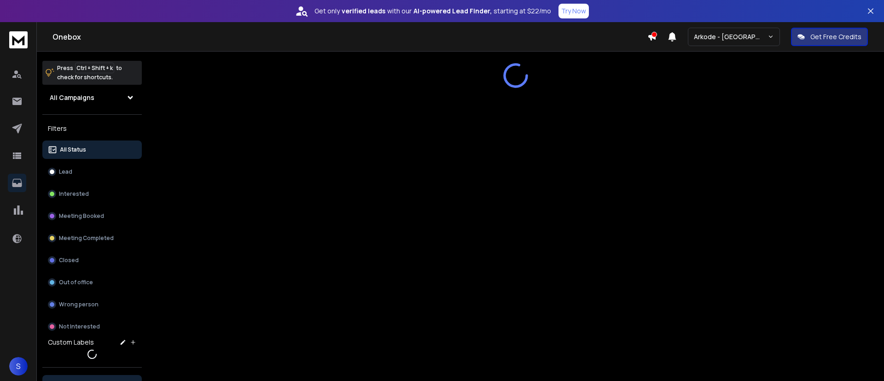  What do you see at coordinates (835, 37) in the screenshot?
I see `p: Get Free Credits` at bounding box center [835, 37].